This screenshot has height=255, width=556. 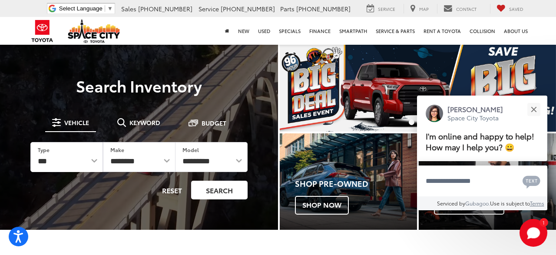 I want to click on a: Map, so click(x=419, y=9).